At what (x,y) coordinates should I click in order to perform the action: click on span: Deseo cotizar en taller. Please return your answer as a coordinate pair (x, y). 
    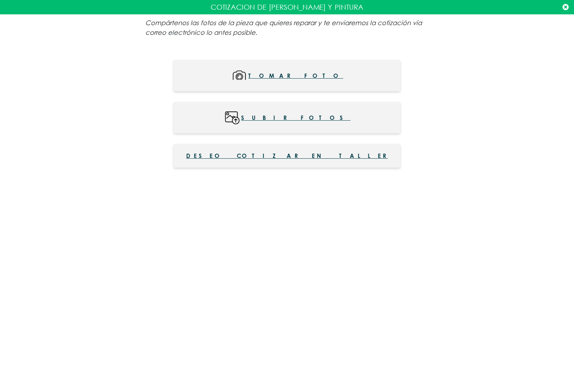
    Looking at the image, I should click on (287, 156).